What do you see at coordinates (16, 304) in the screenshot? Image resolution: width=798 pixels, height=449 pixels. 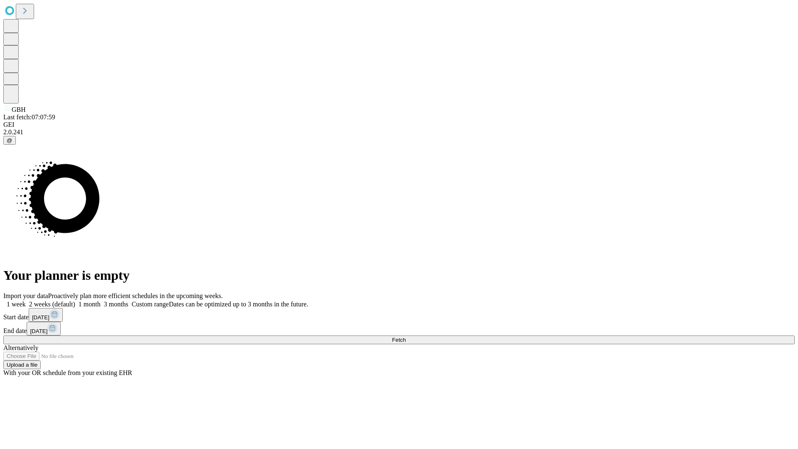 I see `span: 1 week` at bounding box center [16, 304].